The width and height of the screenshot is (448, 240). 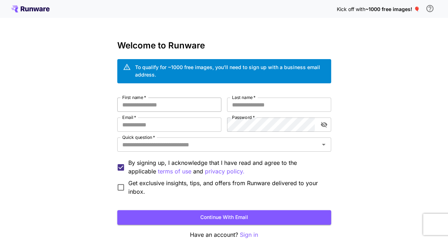 I want to click on button: toggle password visibility, so click(x=324, y=125).